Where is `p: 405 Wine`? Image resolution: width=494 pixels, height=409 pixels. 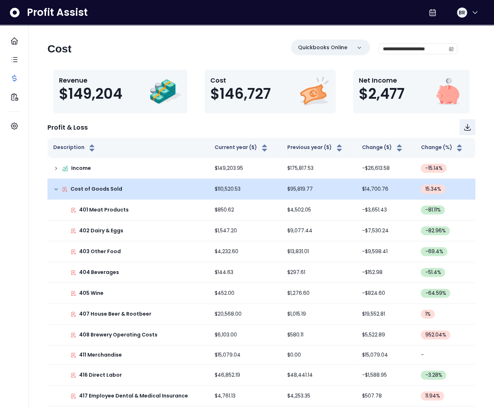
p: 405 Wine is located at coordinates (91, 293).